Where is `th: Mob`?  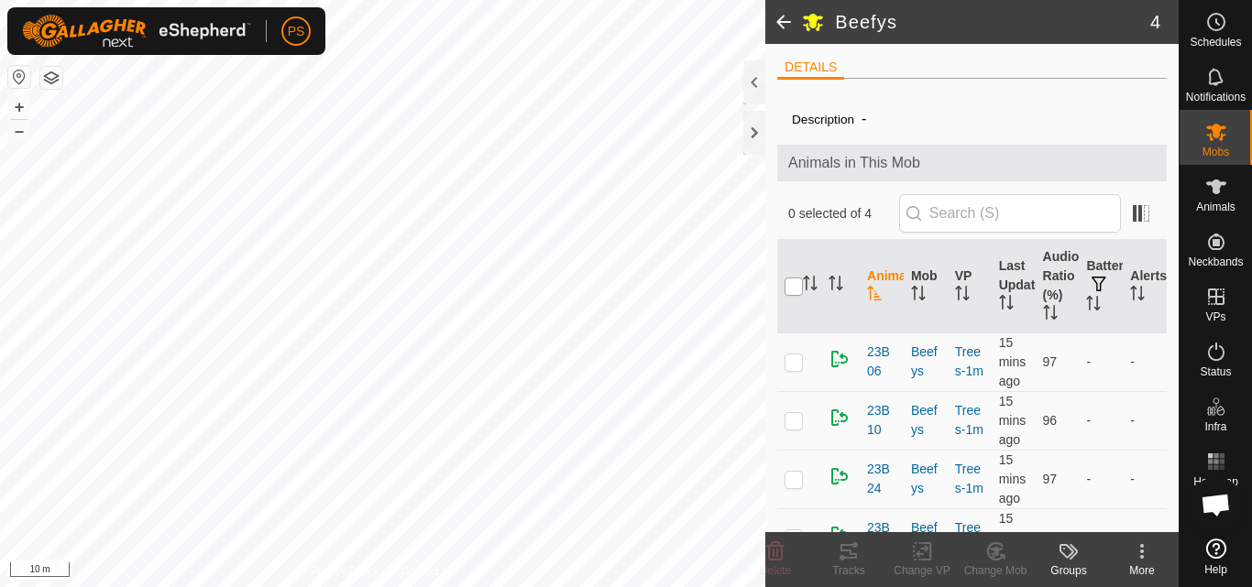
th: Mob is located at coordinates (925, 287).